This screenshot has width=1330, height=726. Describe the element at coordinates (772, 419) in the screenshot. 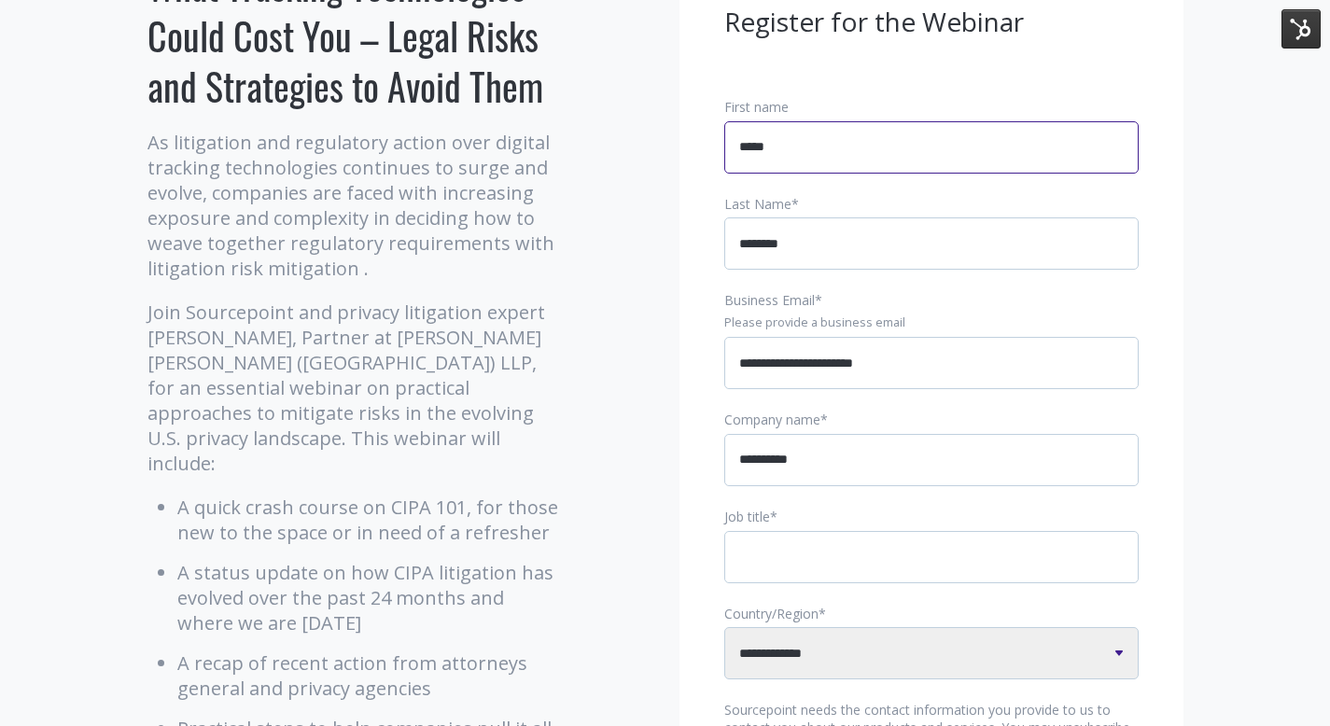

I see `span: Company name` at that location.